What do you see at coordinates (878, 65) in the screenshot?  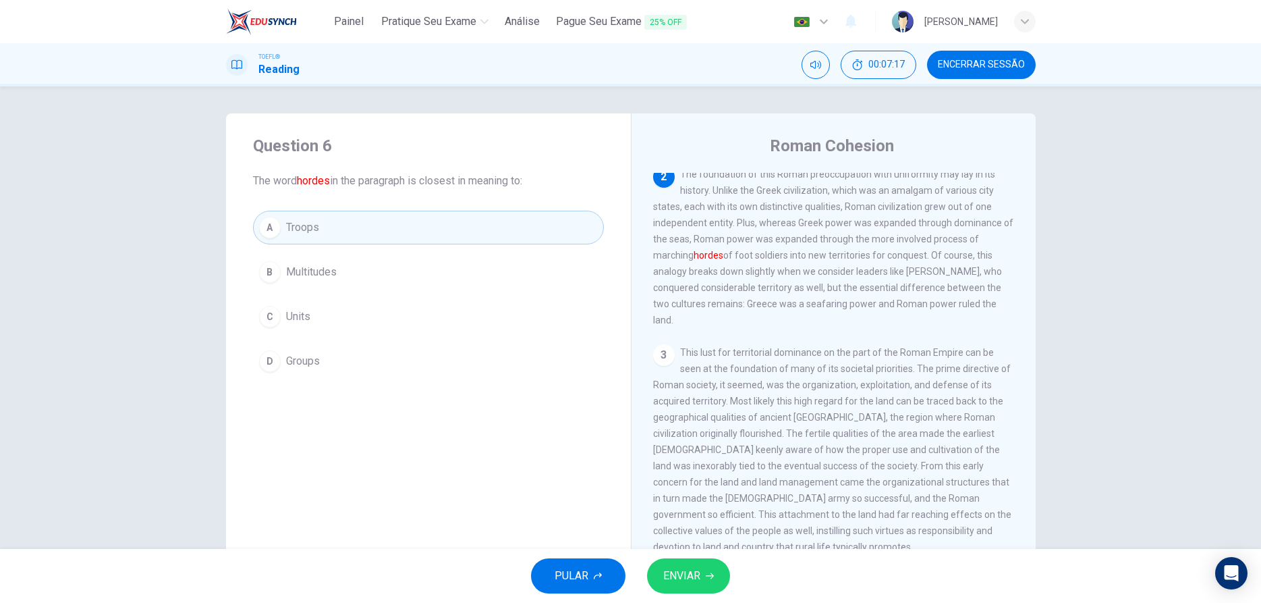 I see `button: 00:07:17` at bounding box center [878, 65].